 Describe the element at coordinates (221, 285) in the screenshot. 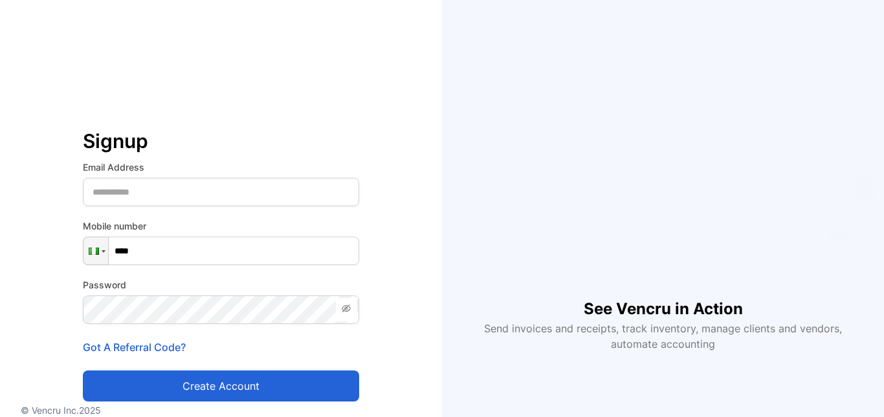

I see `label: Password` at that location.